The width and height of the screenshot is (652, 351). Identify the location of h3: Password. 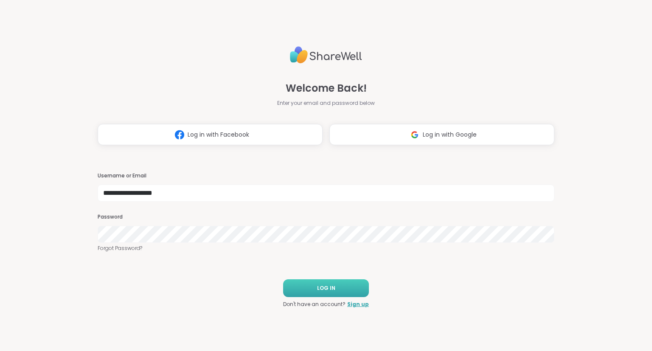
(326, 217).